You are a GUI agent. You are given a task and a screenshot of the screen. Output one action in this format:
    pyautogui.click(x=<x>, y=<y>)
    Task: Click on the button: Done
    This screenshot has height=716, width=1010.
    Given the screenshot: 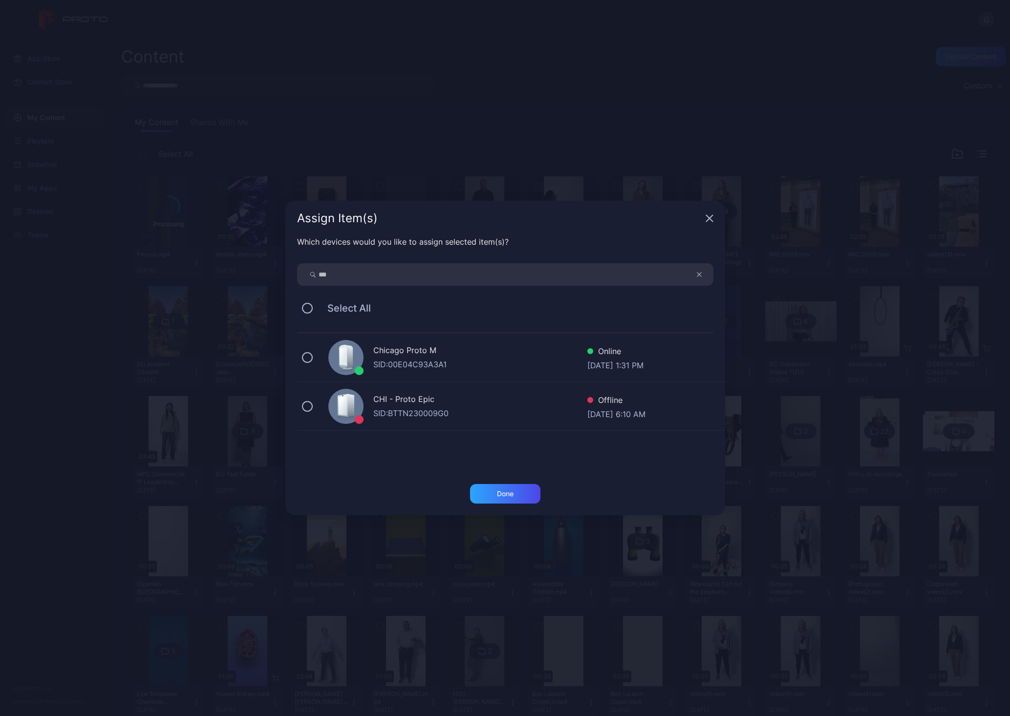 What is the action you would take?
    pyautogui.click(x=505, y=494)
    